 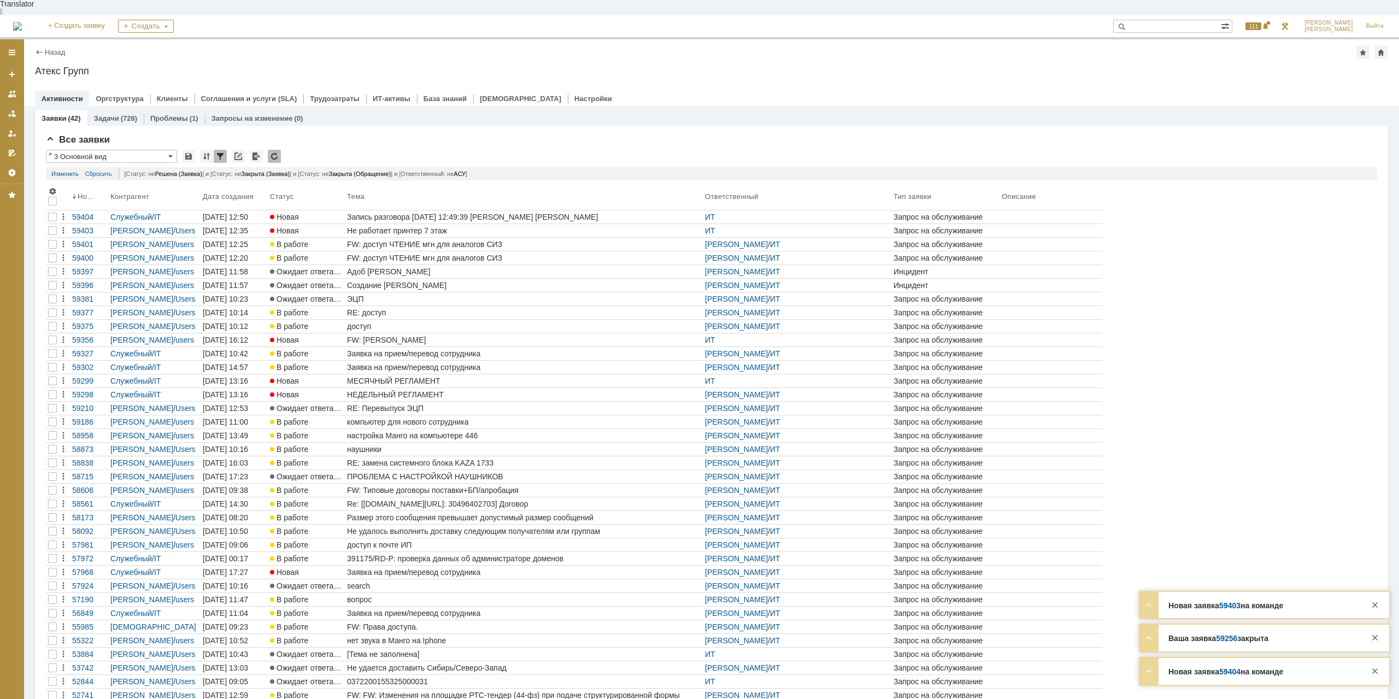 I want to click on a: 59403, so click(x=89, y=231).